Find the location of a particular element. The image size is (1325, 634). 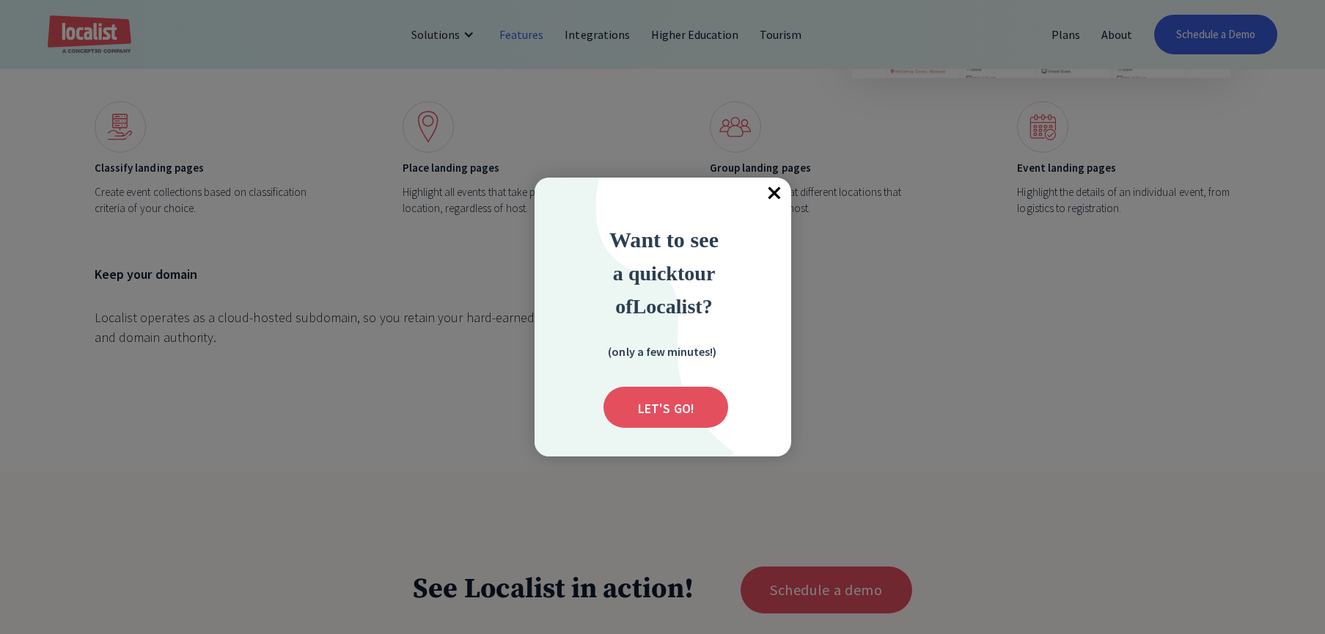

strong: Localist? is located at coordinates (673, 306).